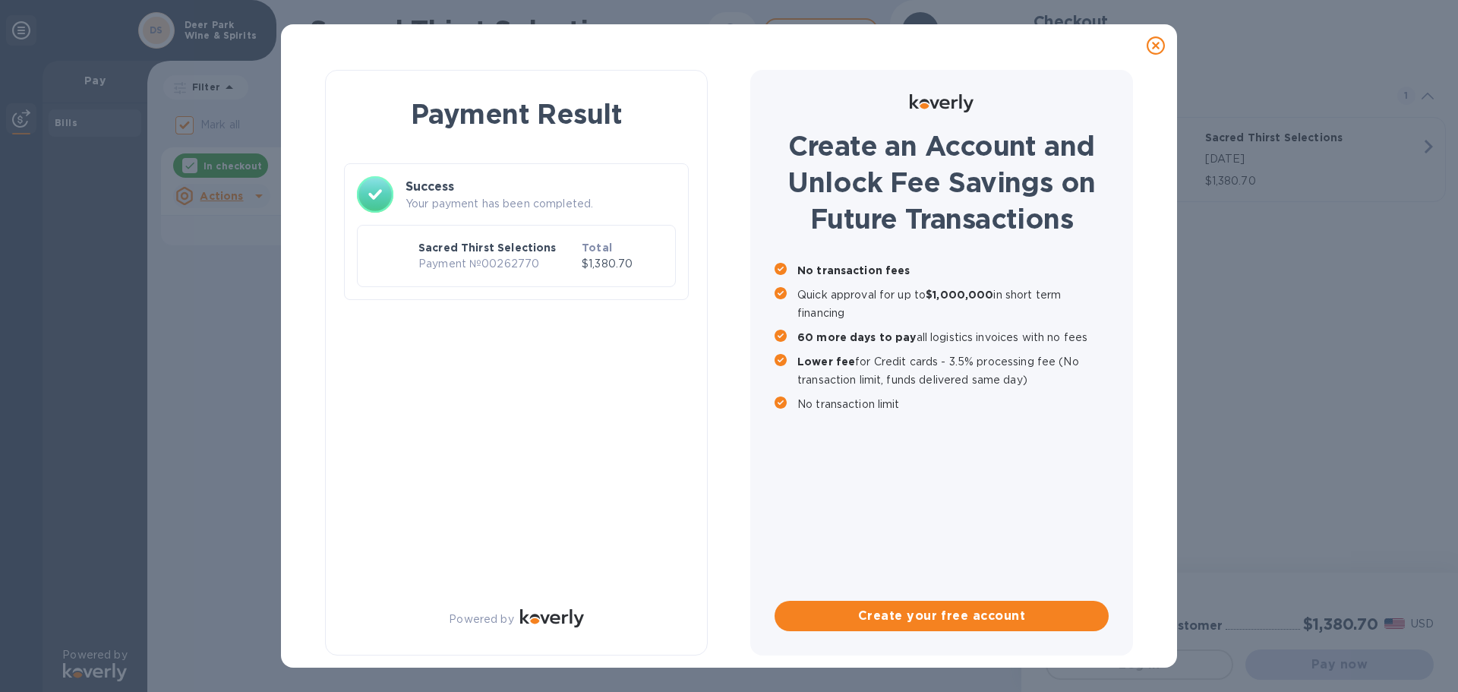 This screenshot has width=1458, height=692. I want to click on p: for Credit cards - 3.5% processing fee (No transaction limit, funds delivered same day), so click(953, 371).